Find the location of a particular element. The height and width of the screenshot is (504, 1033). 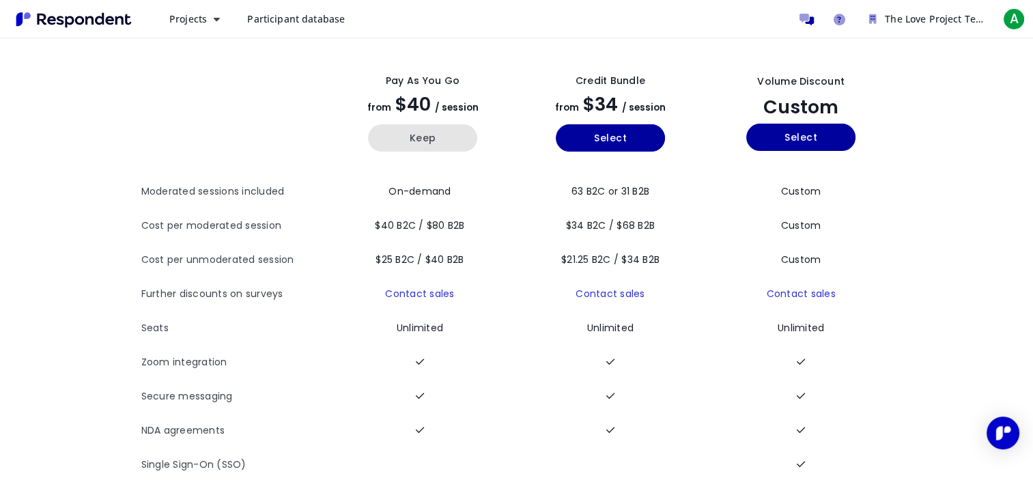

button: Select yearly custom_static plan is located at coordinates (801, 137).